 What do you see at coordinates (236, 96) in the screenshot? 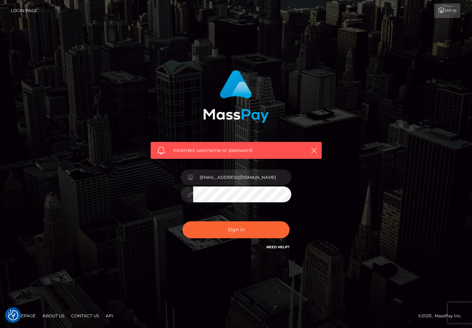
I see `img: MassPay Login` at bounding box center [236, 96].